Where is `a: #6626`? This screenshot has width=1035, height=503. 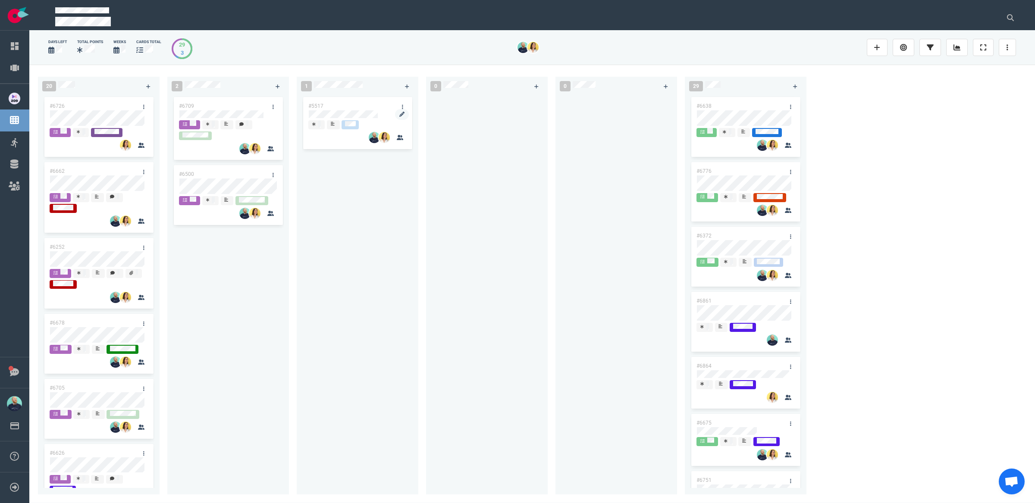
a: #6626 is located at coordinates (57, 453).